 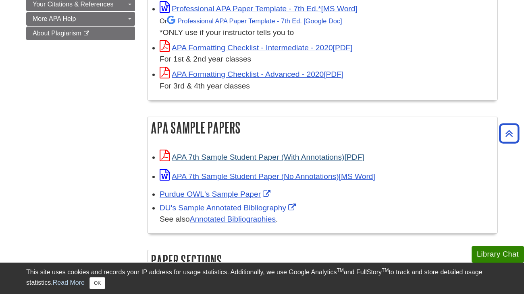 What do you see at coordinates (254, 21) in the screenshot?
I see `a: Professional APA Paper Template - 7th Ed.` at bounding box center [254, 21].